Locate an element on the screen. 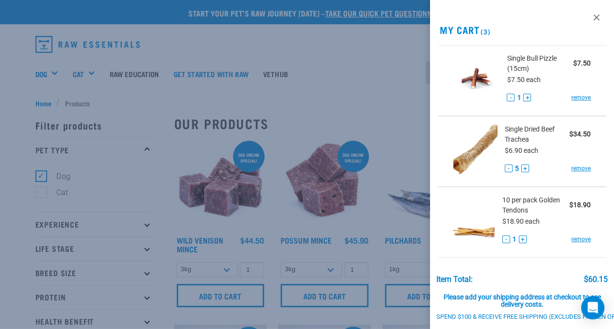 The image size is (614, 329). div: Please add your shipping address at checkout to see delivery costs. is located at coordinates (522, 297).